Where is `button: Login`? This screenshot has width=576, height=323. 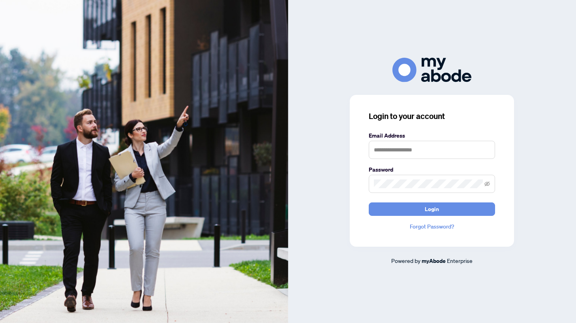
button: Login is located at coordinates (432, 209).